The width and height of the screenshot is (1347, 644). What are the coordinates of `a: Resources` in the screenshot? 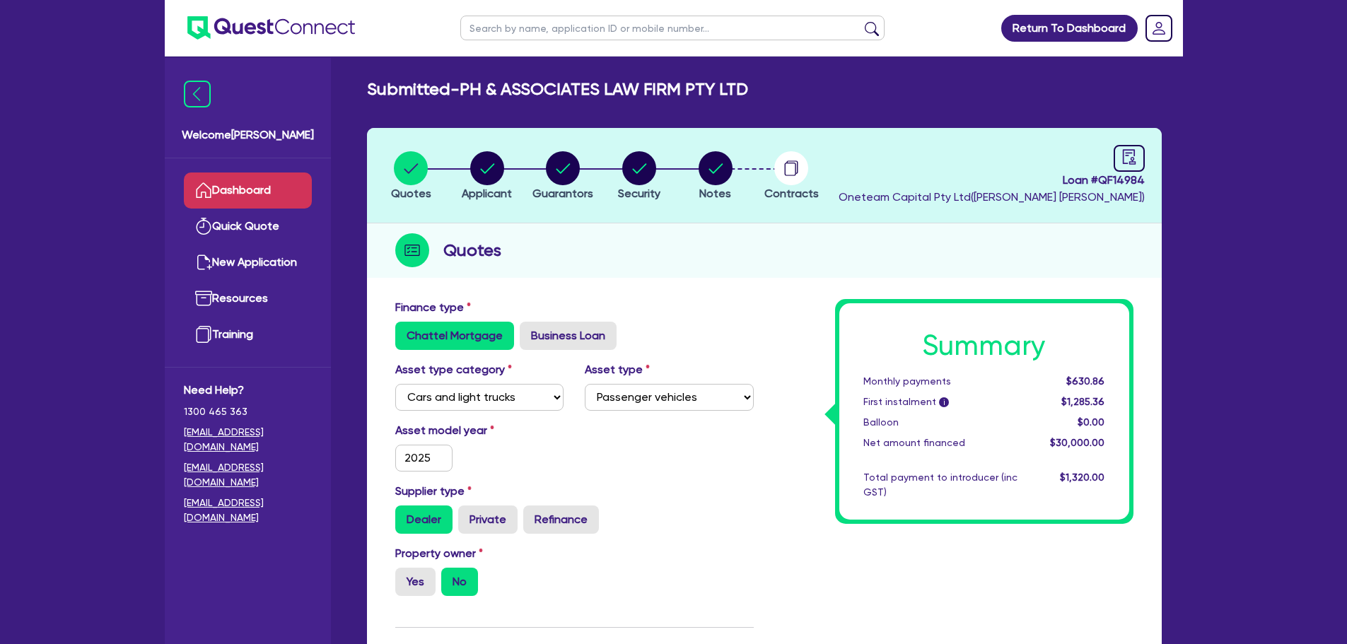 It's located at (247, 298).